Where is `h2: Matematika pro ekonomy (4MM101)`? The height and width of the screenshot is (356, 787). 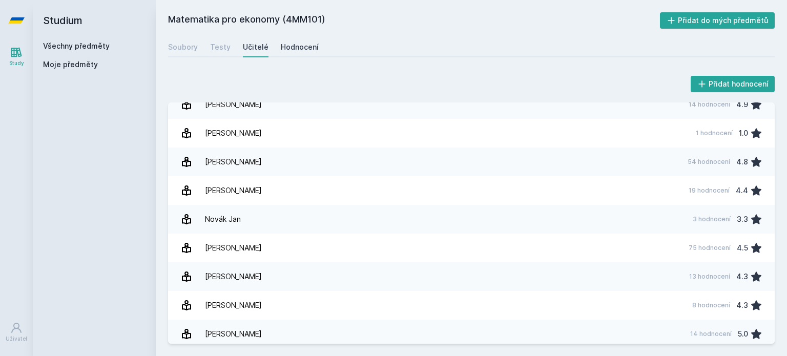
h2: Matematika pro ekonomy (4MM101) is located at coordinates (414, 20).